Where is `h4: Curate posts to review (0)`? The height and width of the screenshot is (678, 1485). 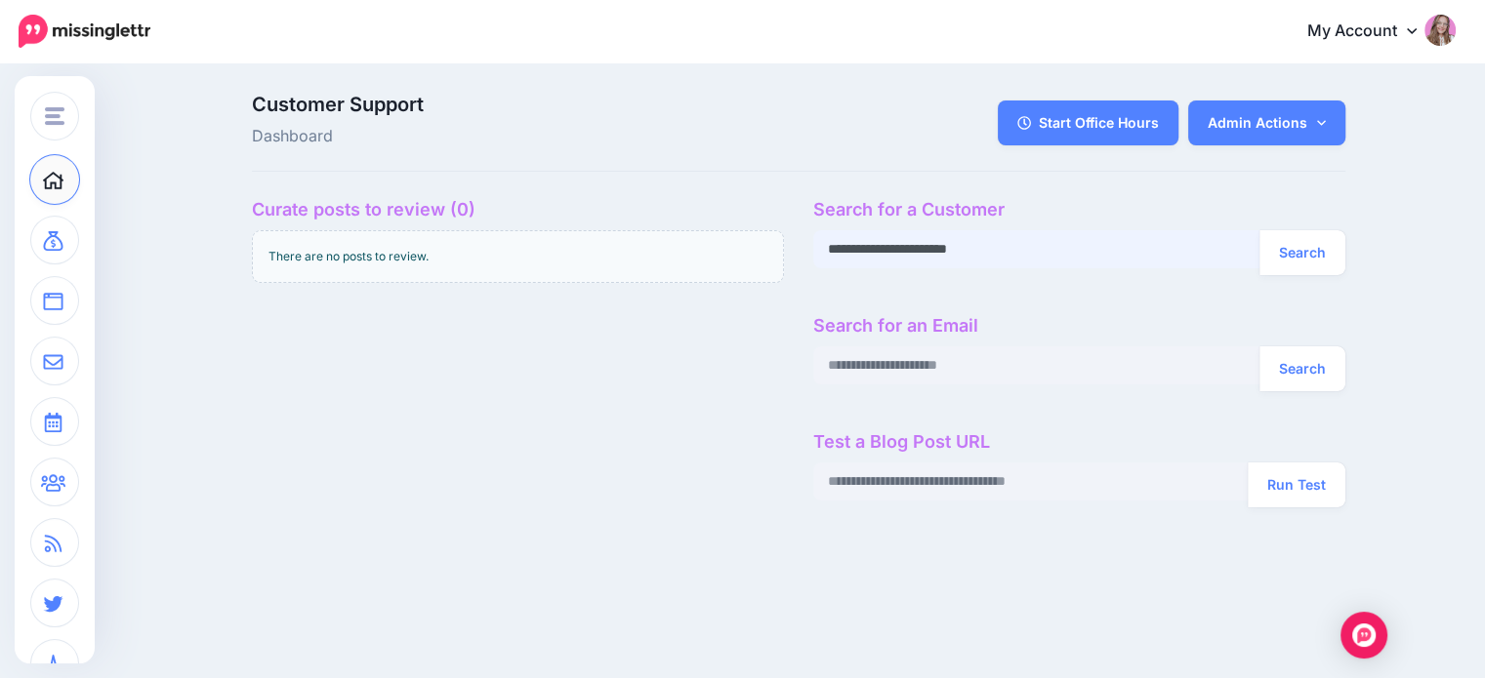
h4: Curate posts to review (0) is located at coordinates (517, 210).